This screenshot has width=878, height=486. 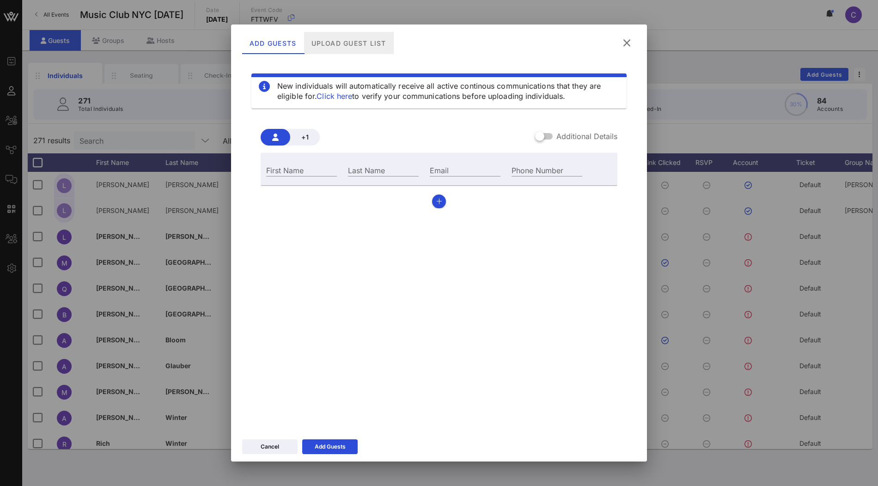 I want to click on span: +1, so click(x=305, y=137).